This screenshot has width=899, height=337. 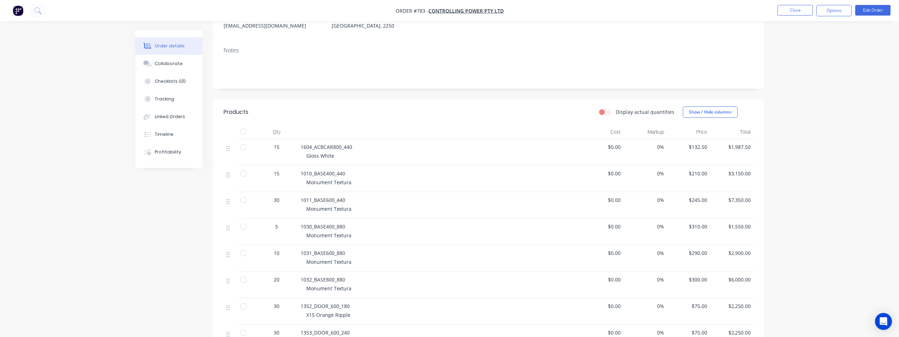 What do you see at coordinates (645, 112) in the screenshot?
I see `label: Display actual quantities` at bounding box center [645, 112].